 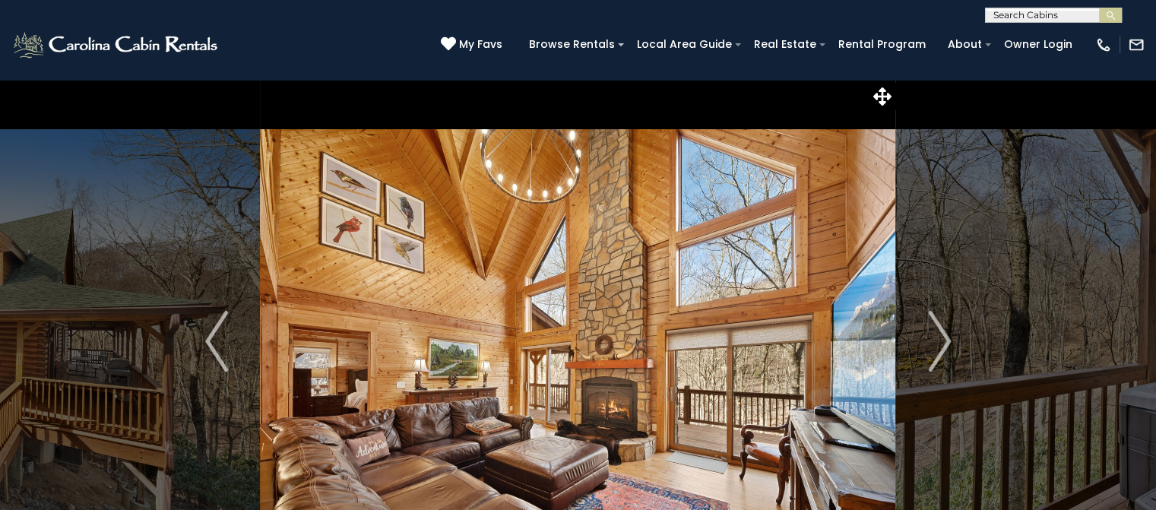 I want to click on img: White-1-2.png, so click(x=116, y=45).